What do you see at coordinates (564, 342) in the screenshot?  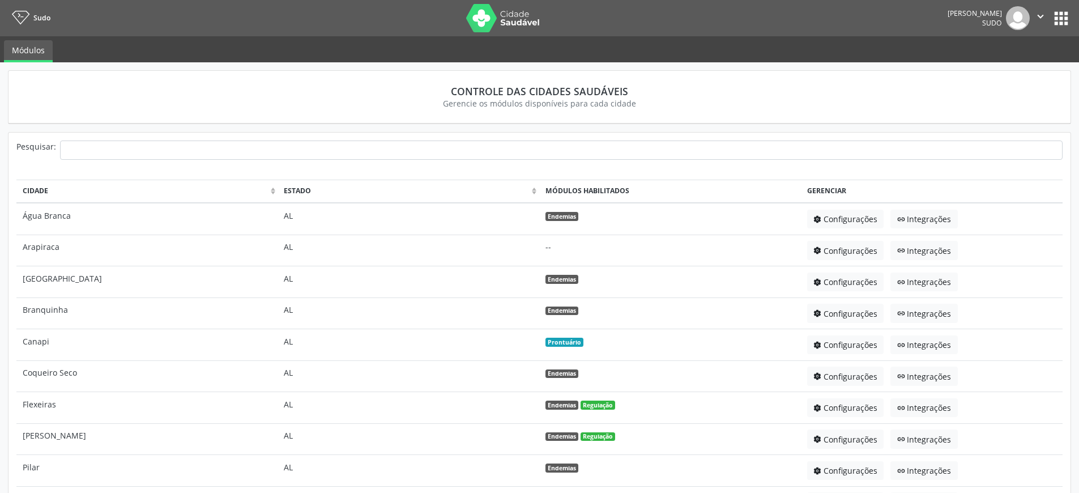 I see `span: Prontuário` at bounding box center [564, 342].